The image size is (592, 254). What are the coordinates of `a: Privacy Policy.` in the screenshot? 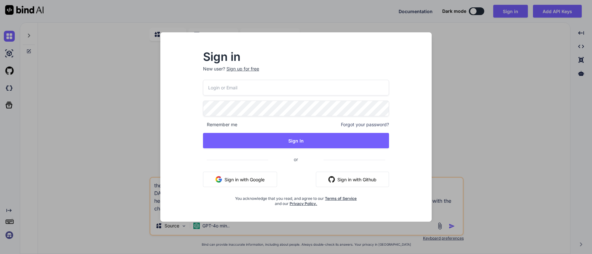 It's located at (303, 204).